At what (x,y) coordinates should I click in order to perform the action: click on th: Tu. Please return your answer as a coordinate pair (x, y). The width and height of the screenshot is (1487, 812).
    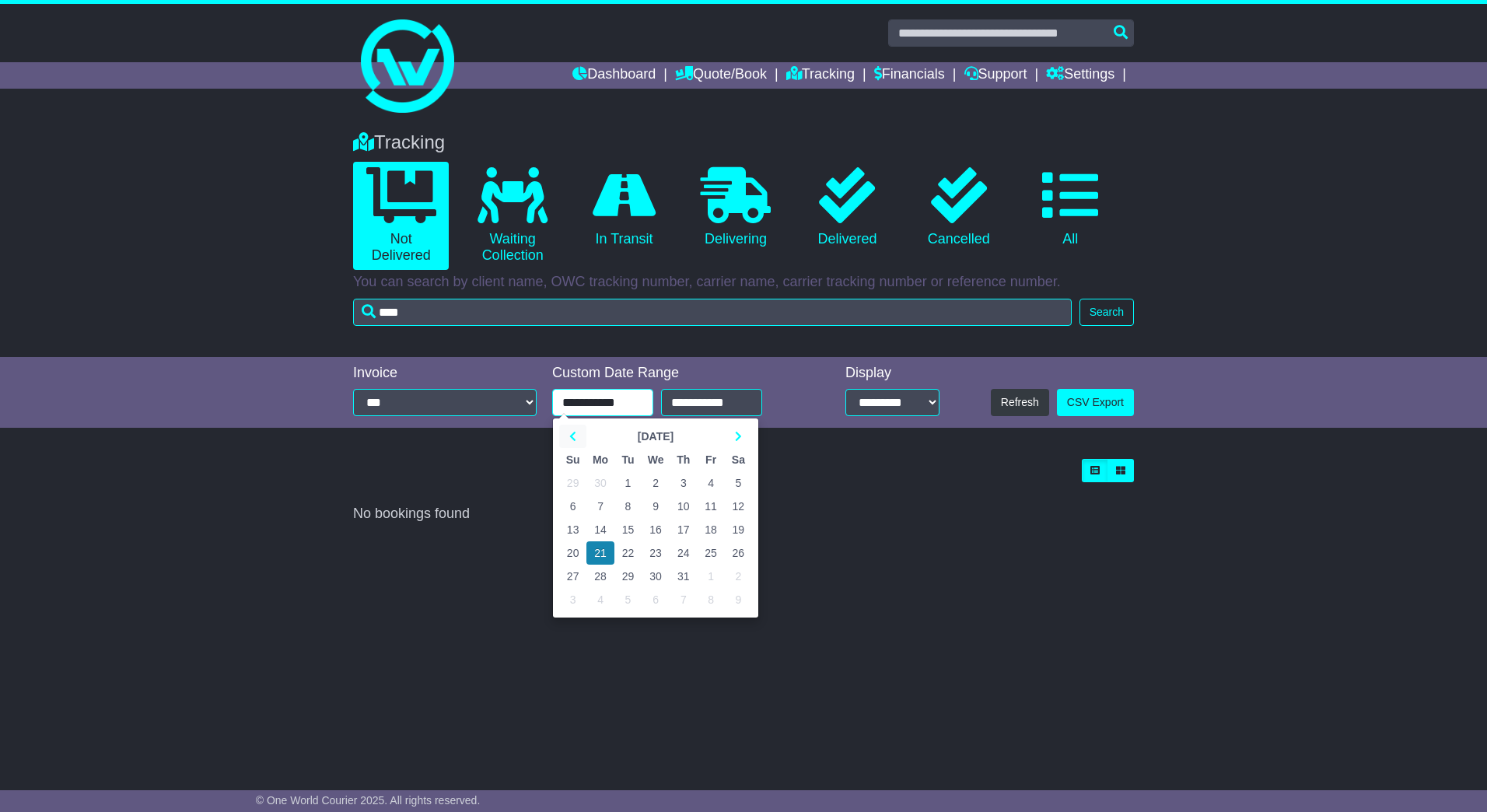
    Looking at the image, I should click on (628, 460).